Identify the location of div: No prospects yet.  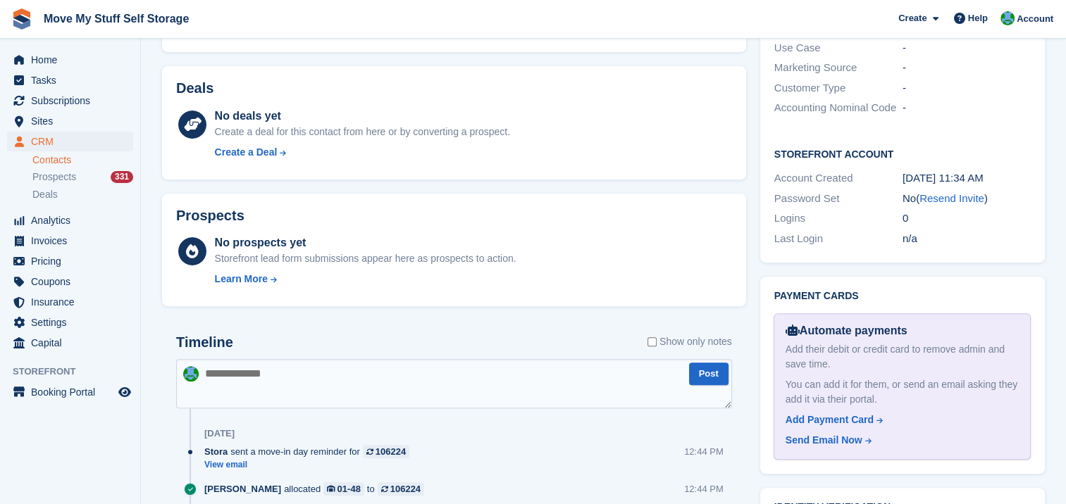
(366, 243).